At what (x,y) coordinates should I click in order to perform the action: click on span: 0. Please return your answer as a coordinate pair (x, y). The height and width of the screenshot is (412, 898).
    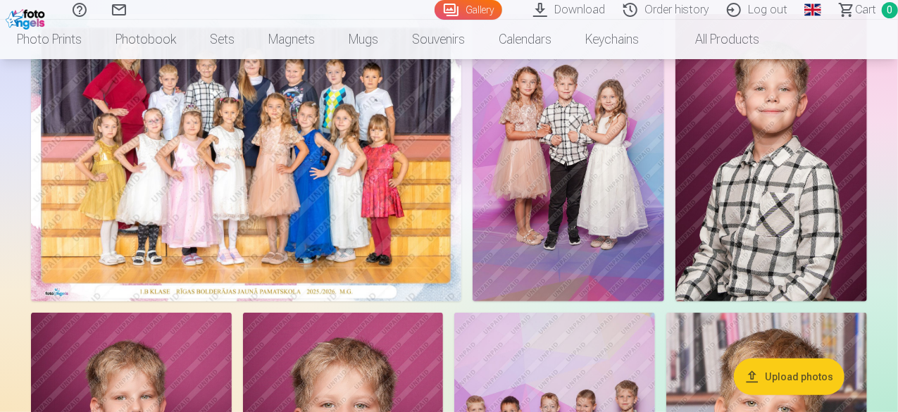
    Looking at the image, I should click on (889, 10).